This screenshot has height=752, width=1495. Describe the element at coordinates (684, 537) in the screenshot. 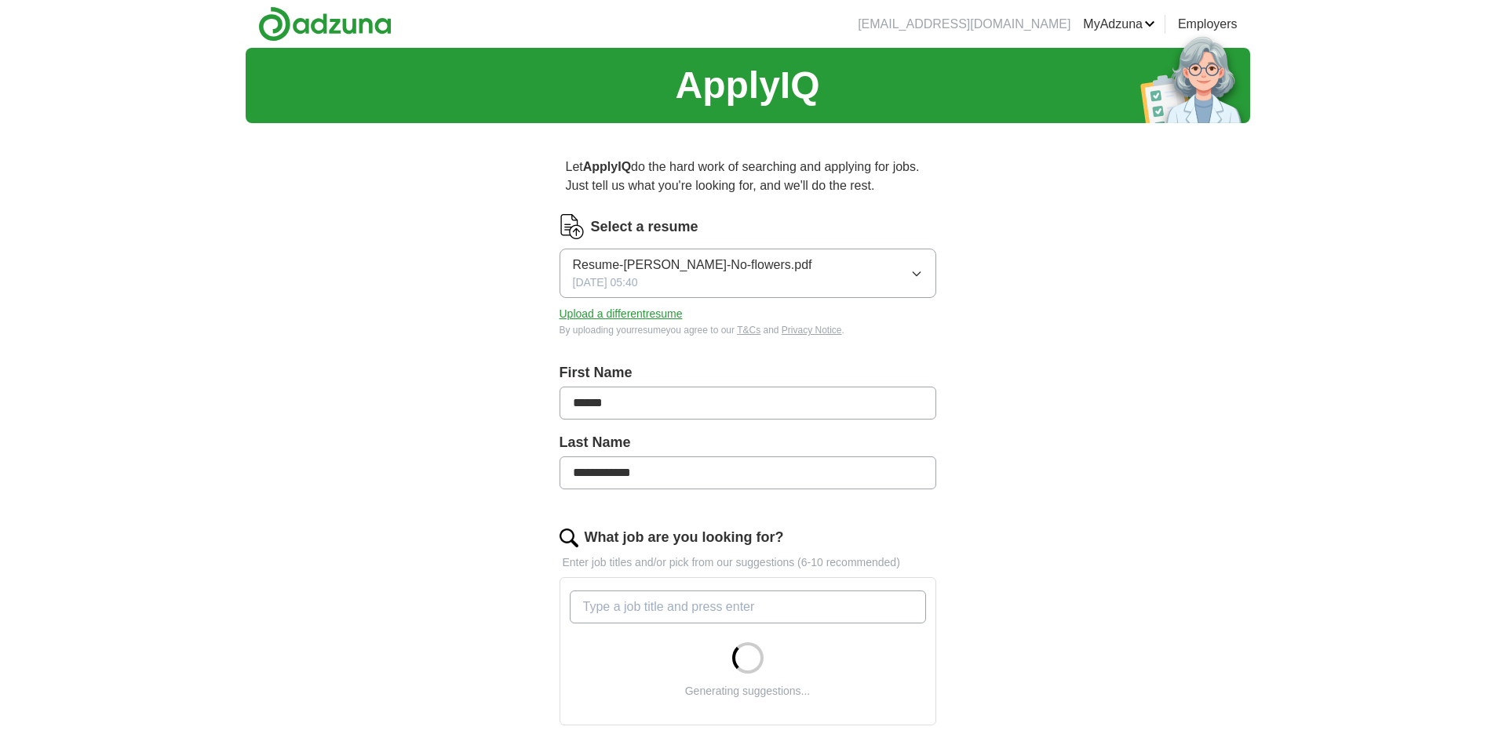

I see `label: What job are you looking for?` at that location.